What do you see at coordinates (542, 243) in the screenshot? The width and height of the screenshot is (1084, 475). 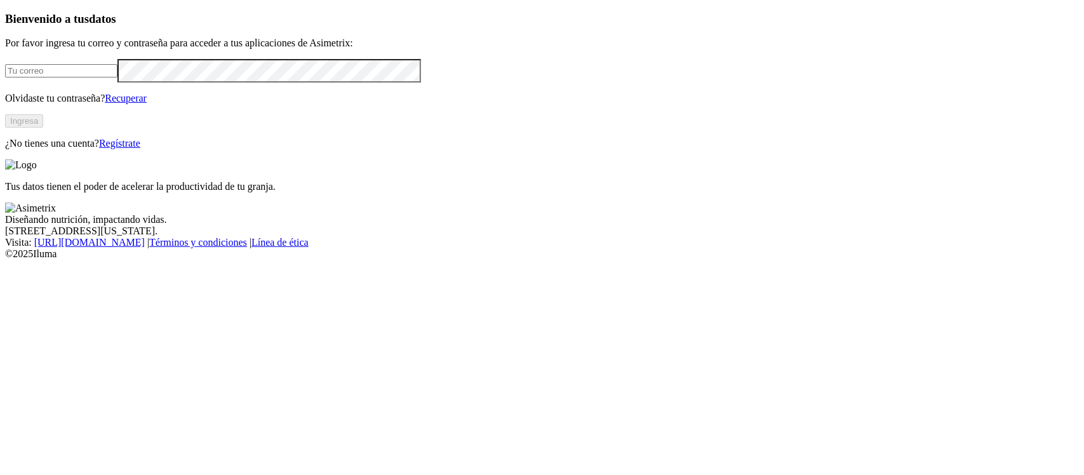 I see `div: Visita : | |` at bounding box center [542, 243].